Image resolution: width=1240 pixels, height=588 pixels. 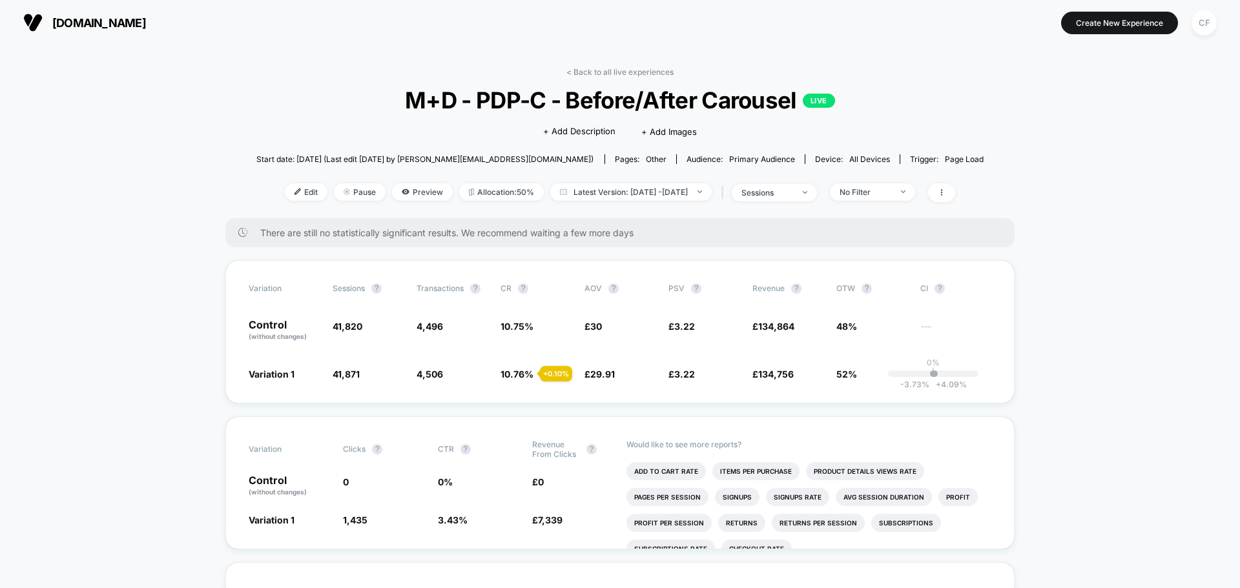 I want to click on span: There are still no statistically significant results. We recommend waiting a few more days, so click(x=624, y=232).